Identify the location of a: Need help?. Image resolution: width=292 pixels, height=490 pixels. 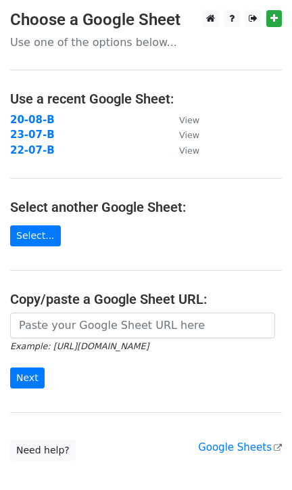
(43, 450).